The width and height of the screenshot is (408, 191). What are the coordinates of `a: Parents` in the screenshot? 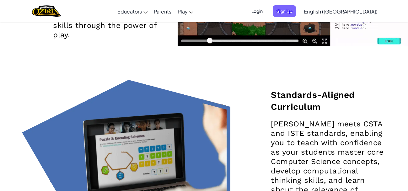 It's located at (163, 11).